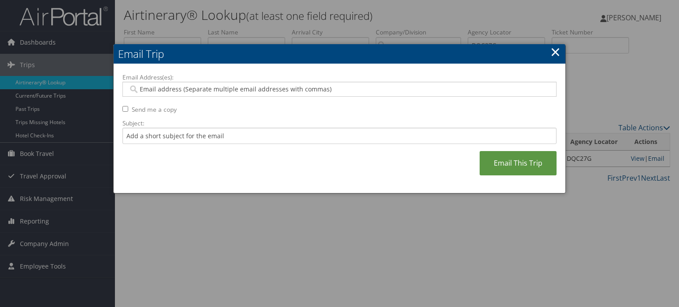 This screenshot has height=307, width=679. I want to click on label: Email Address(es):, so click(340, 77).